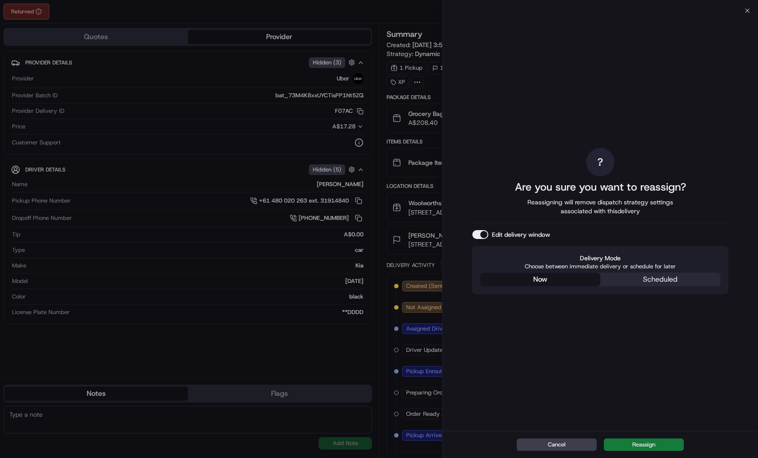 Image resolution: width=758 pixels, height=458 pixels. What do you see at coordinates (661, 280) in the screenshot?
I see `button: scheduled` at bounding box center [661, 280].